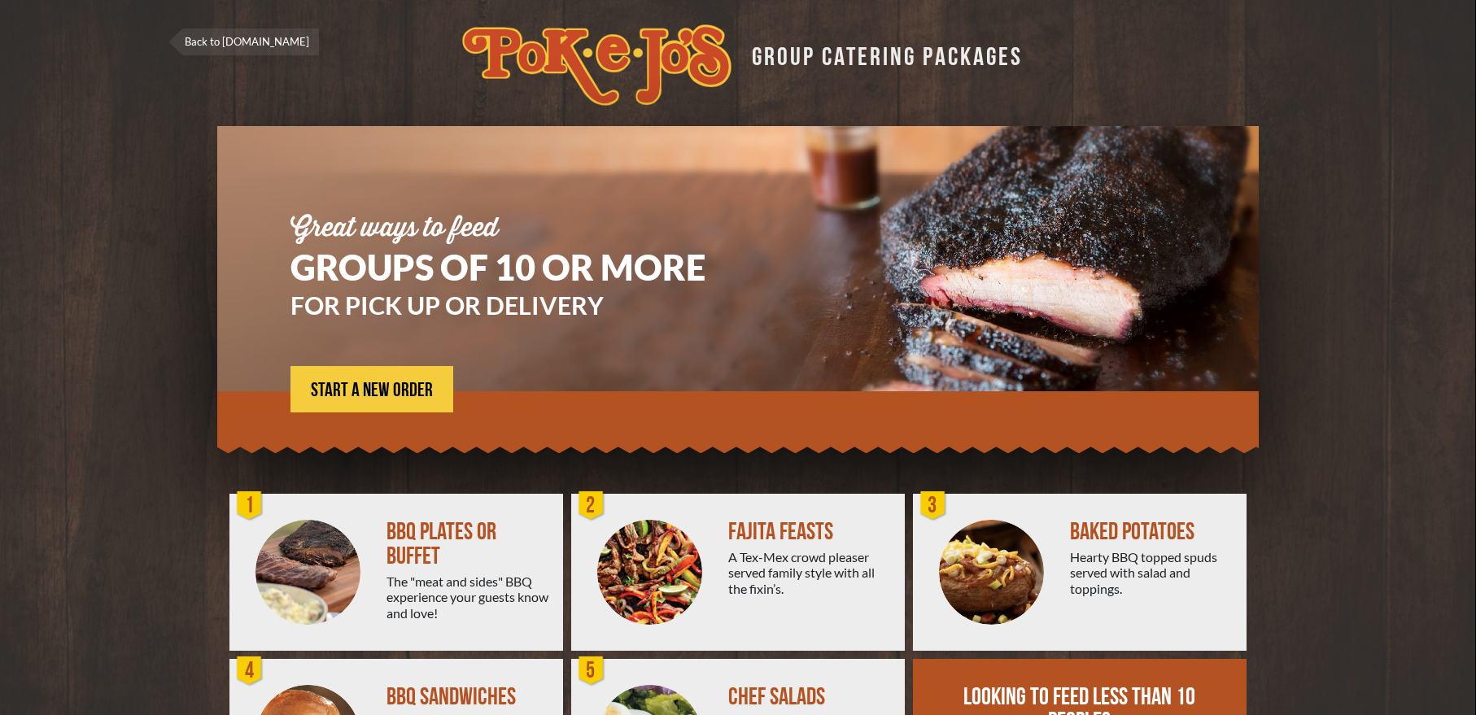  Describe the element at coordinates (592, 671) in the screenshot. I see `div: 5` at that location.